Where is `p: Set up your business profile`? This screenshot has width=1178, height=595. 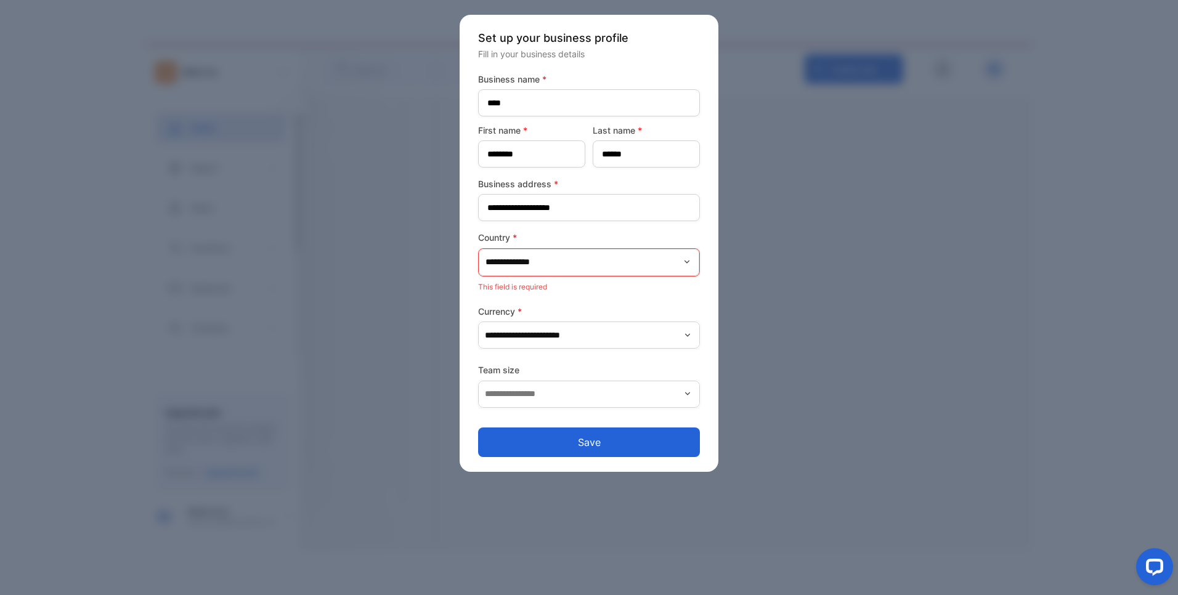 p: Set up your business profile is located at coordinates (589, 38).